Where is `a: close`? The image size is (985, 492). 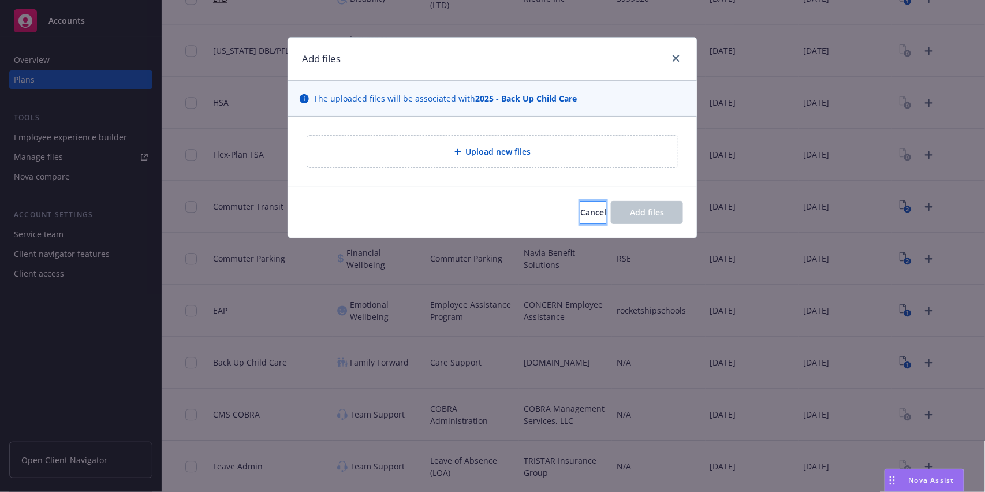
a: close is located at coordinates (676, 58).